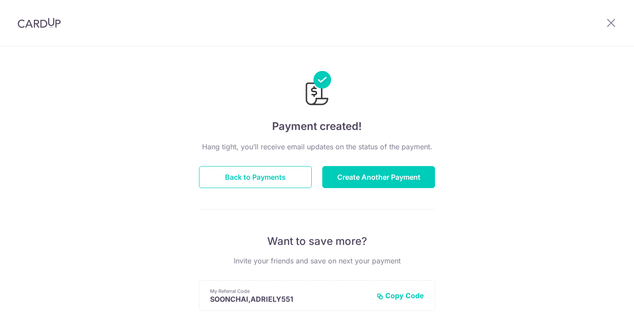  I want to click on button: Copy Code, so click(400, 296).